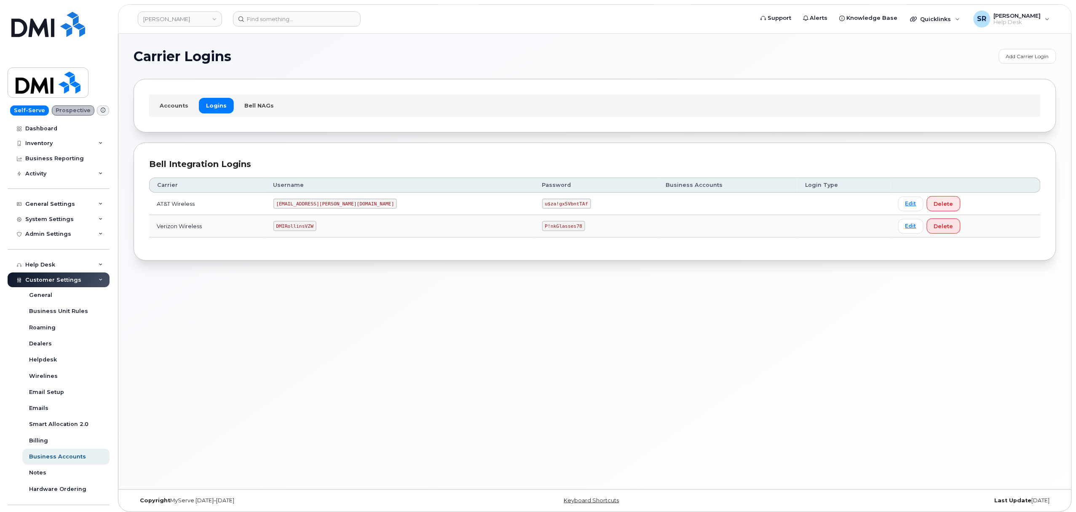 The image size is (1076, 512). Describe the element at coordinates (295, 226) in the screenshot. I see `code: DMIRollinsVZW` at that location.